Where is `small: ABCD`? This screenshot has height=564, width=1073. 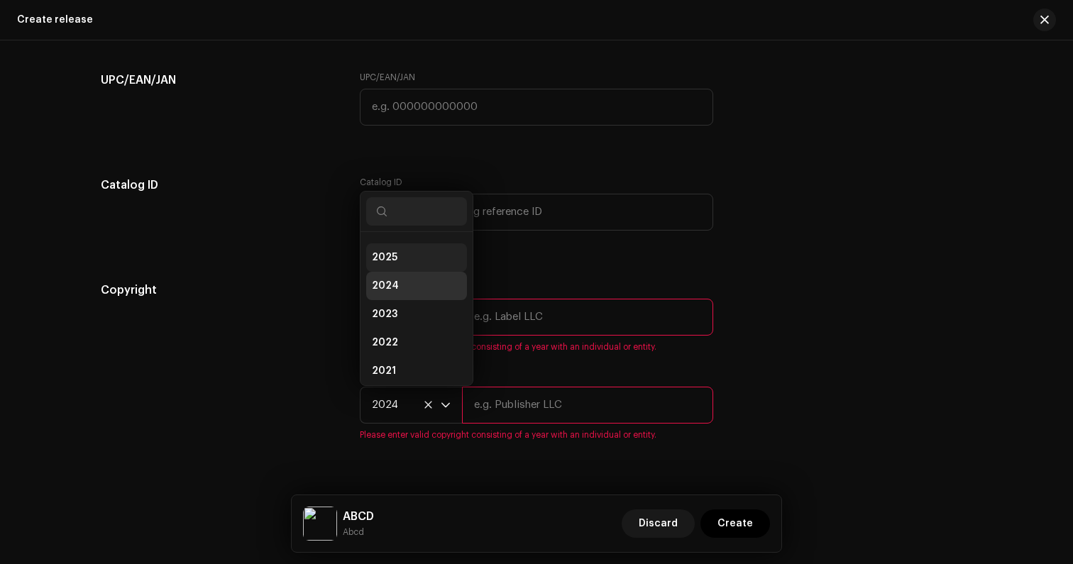 small: ABCD is located at coordinates (358, 532).